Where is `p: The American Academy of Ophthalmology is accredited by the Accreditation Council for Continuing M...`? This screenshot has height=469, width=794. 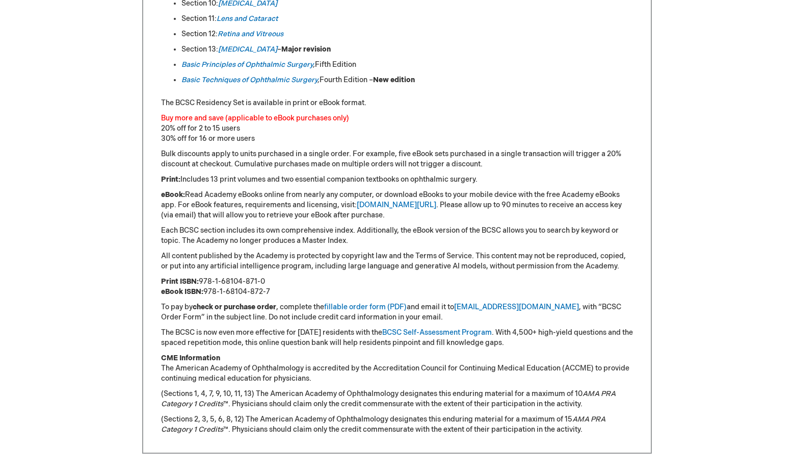
p: The American Academy of Ophthalmology is accredited by the Accreditation Council for Continuing M... is located at coordinates (397, 368).